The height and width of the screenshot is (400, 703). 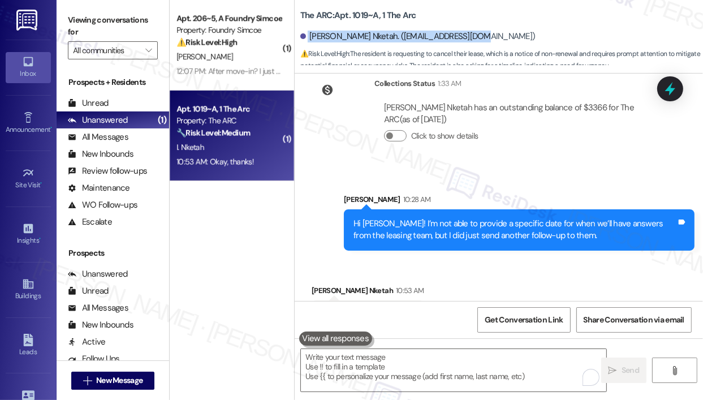 What do you see at coordinates (524, 320) in the screenshot?
I see `span: Get Conversation Link` at bounding box center [524, 320].